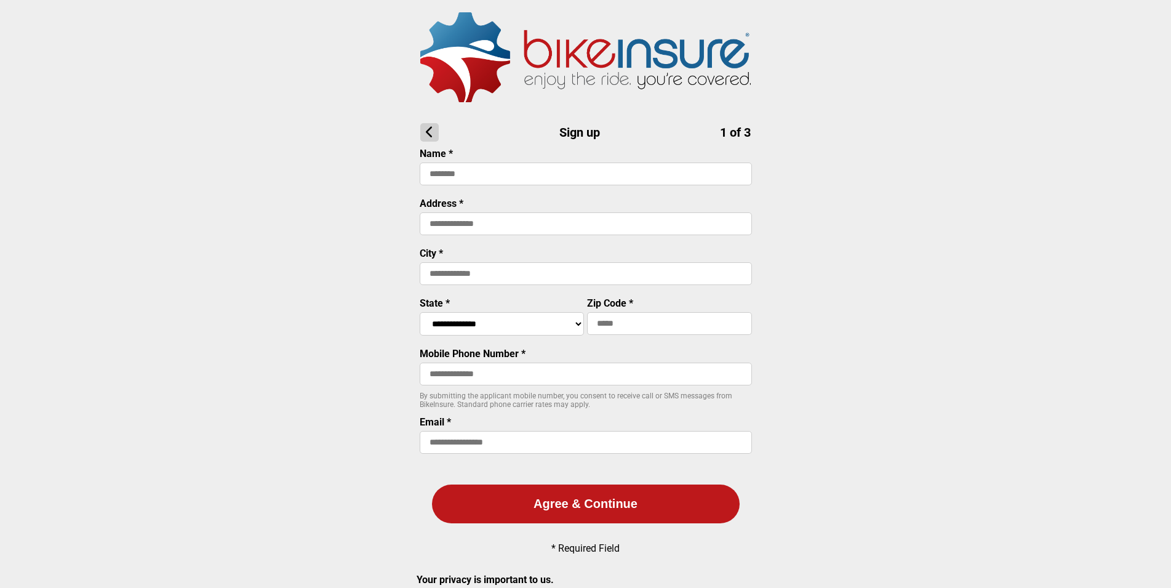 The height and width of the screenshot is (588, 1171). Describe the element at coordinates (586, 503) in the screenshot. I see `button: Agree & Continue` at that location.